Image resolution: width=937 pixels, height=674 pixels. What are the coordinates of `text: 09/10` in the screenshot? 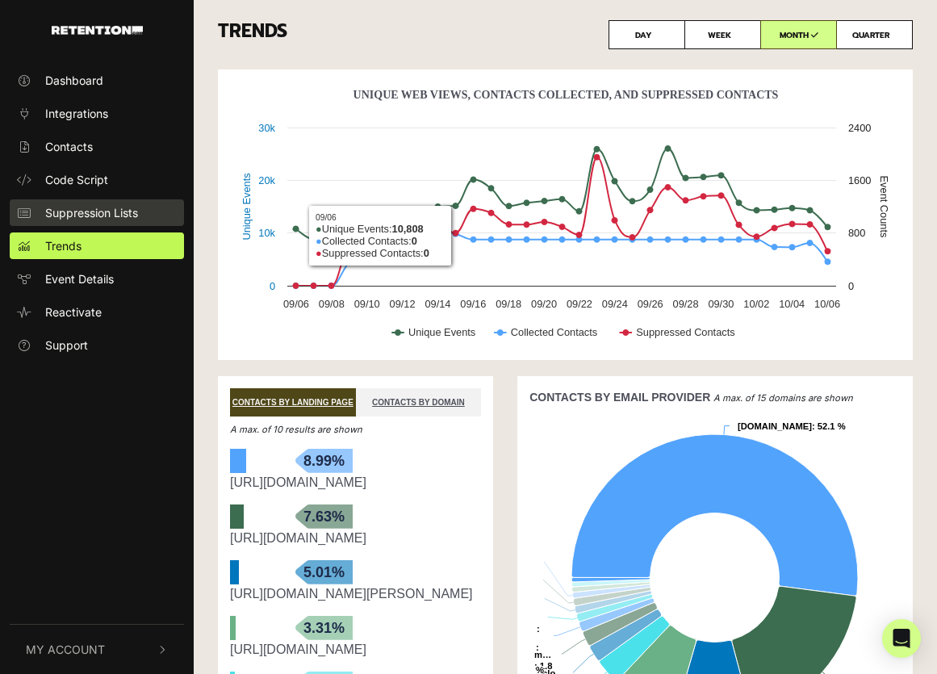 It's located at (367, 304).